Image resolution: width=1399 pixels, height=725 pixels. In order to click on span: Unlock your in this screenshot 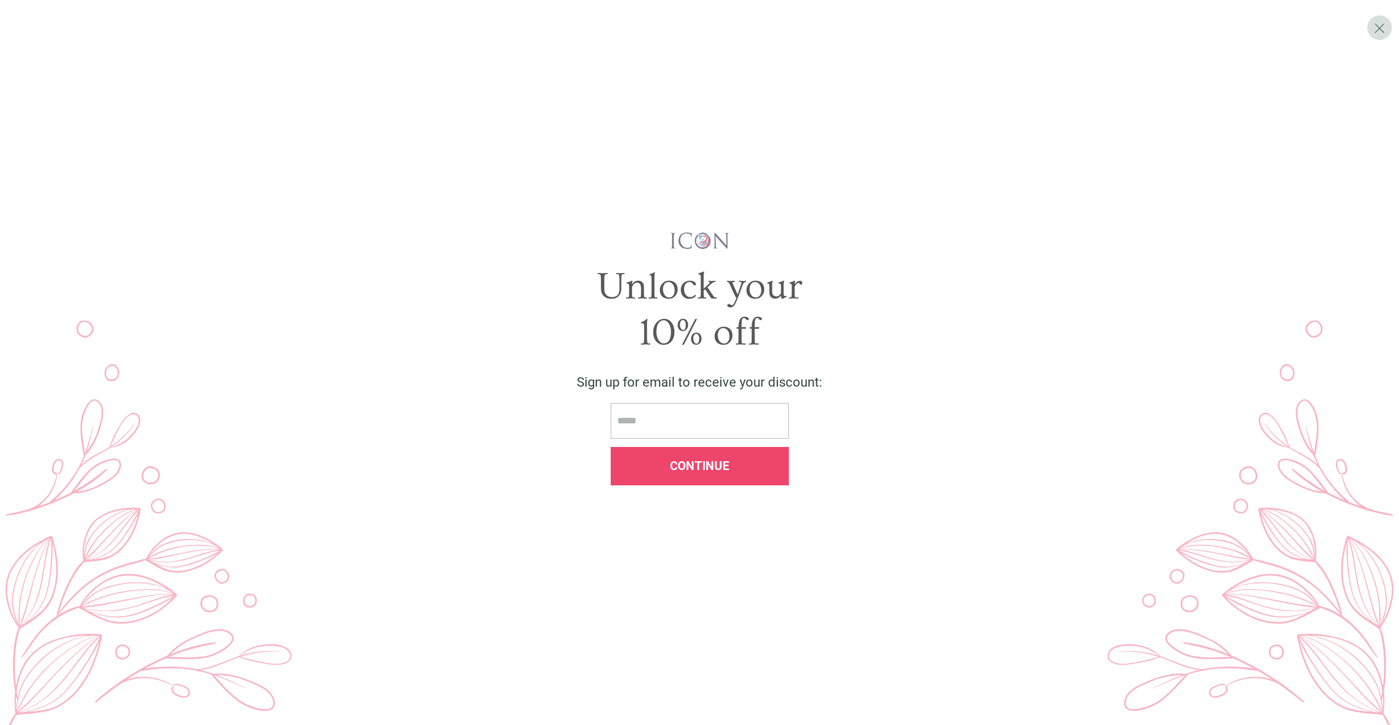, I will do `click(699, 287)`.